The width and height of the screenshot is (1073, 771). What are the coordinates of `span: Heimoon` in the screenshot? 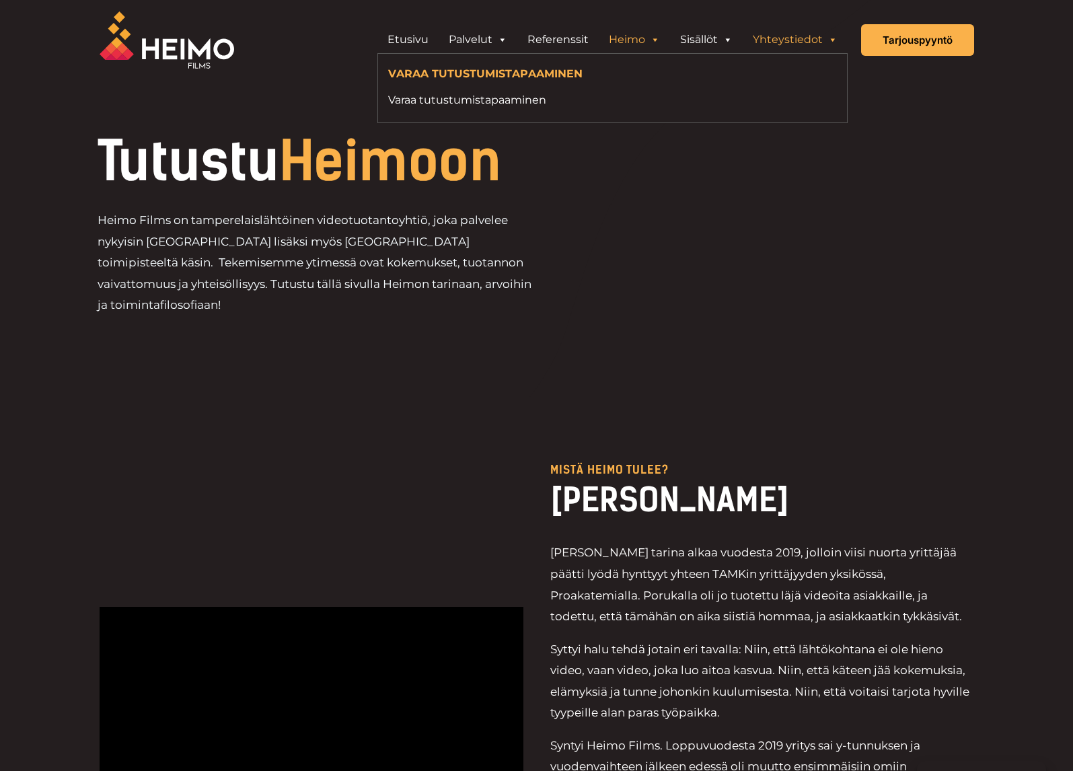 It's located at (390, 161).